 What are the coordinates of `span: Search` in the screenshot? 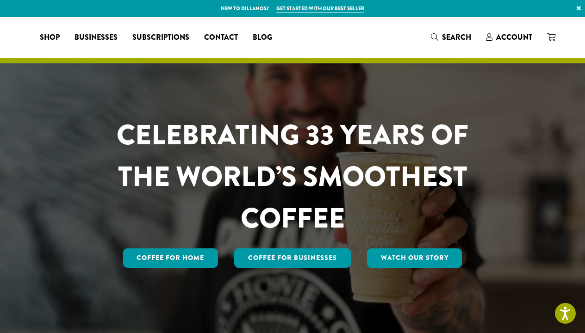 It's located at (456, 37).